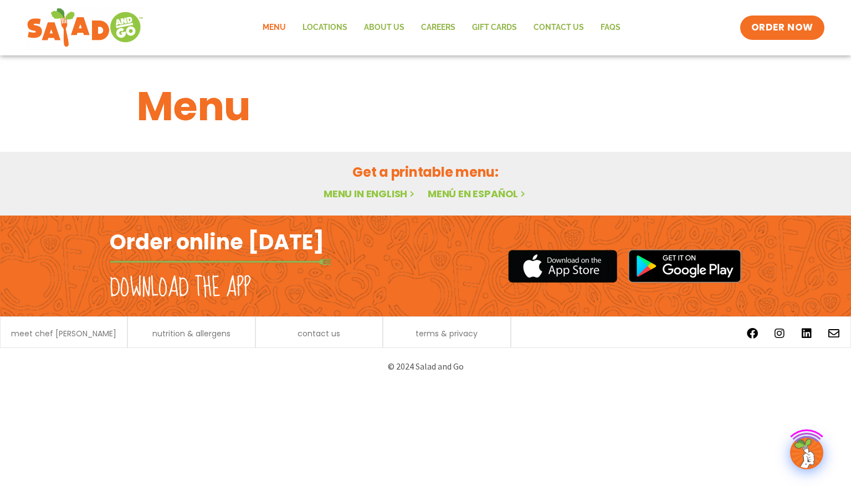 The width and height of the screenshot is (851, 497). What do you see at coordinates (478, 193) in the screenshot?
I see `a: Menú en español` at bounding box center [478, 193].